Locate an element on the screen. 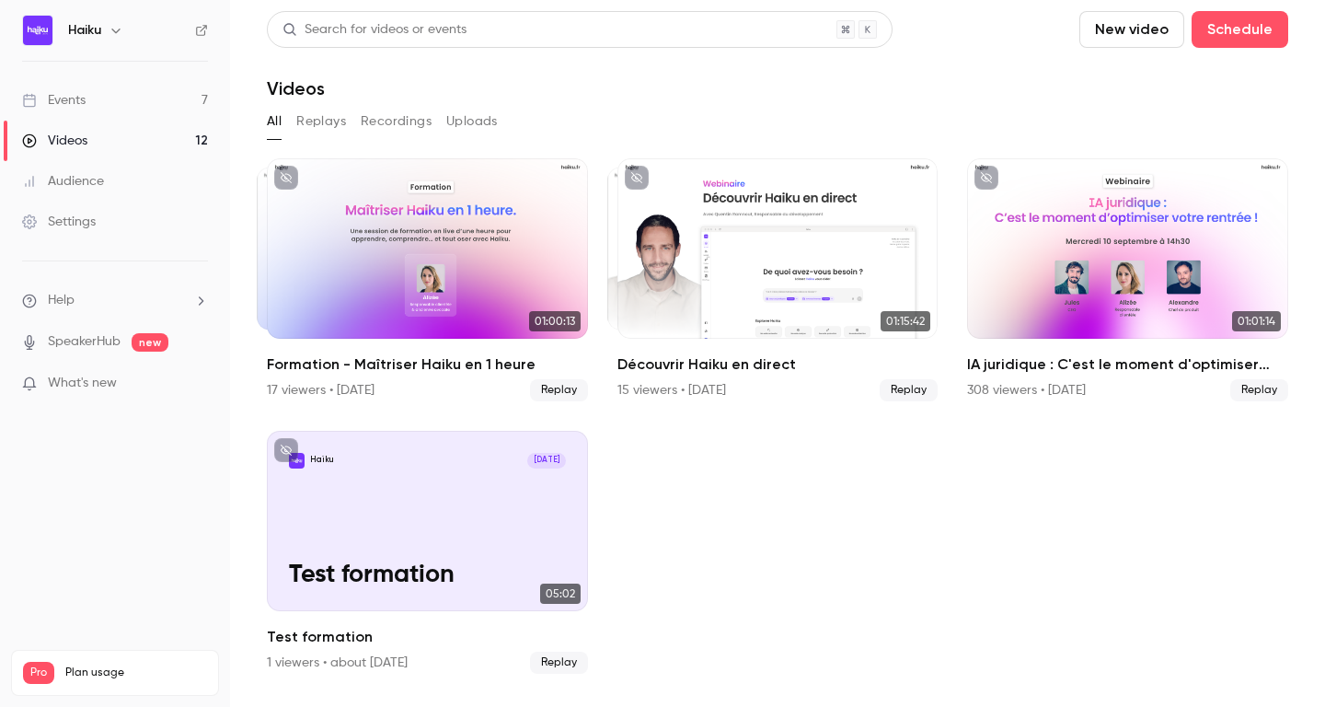 Image resolution: width=1325 pixels, height=707 pixels. h2: IA juridique : C'est le moment d'optimiser votre rentrée ! is located at coordinates (1127, 364).